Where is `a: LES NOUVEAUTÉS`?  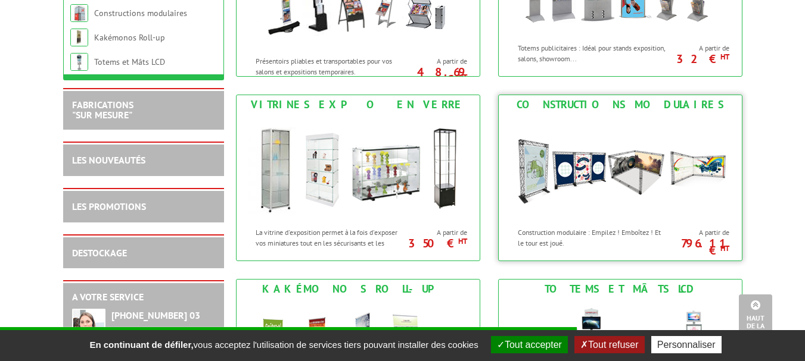
a: LES NOUVEAUTÉS is located at coordinates (108, 160).